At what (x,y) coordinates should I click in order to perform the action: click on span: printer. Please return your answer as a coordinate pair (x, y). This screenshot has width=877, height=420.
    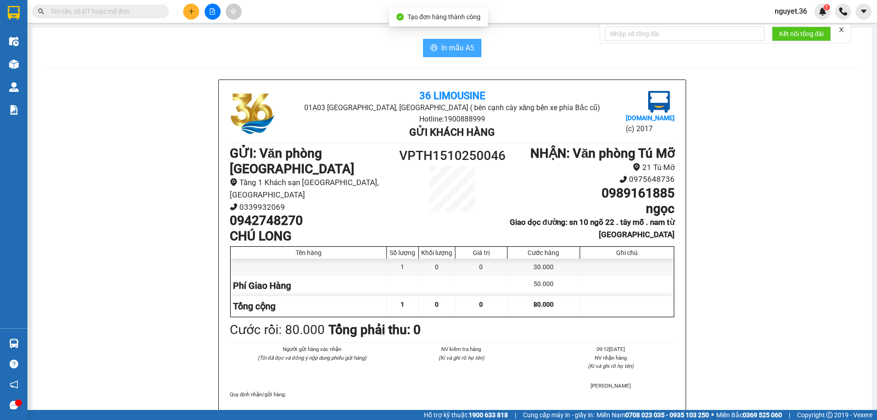
    Looking at the image, I should click on (434, 48).